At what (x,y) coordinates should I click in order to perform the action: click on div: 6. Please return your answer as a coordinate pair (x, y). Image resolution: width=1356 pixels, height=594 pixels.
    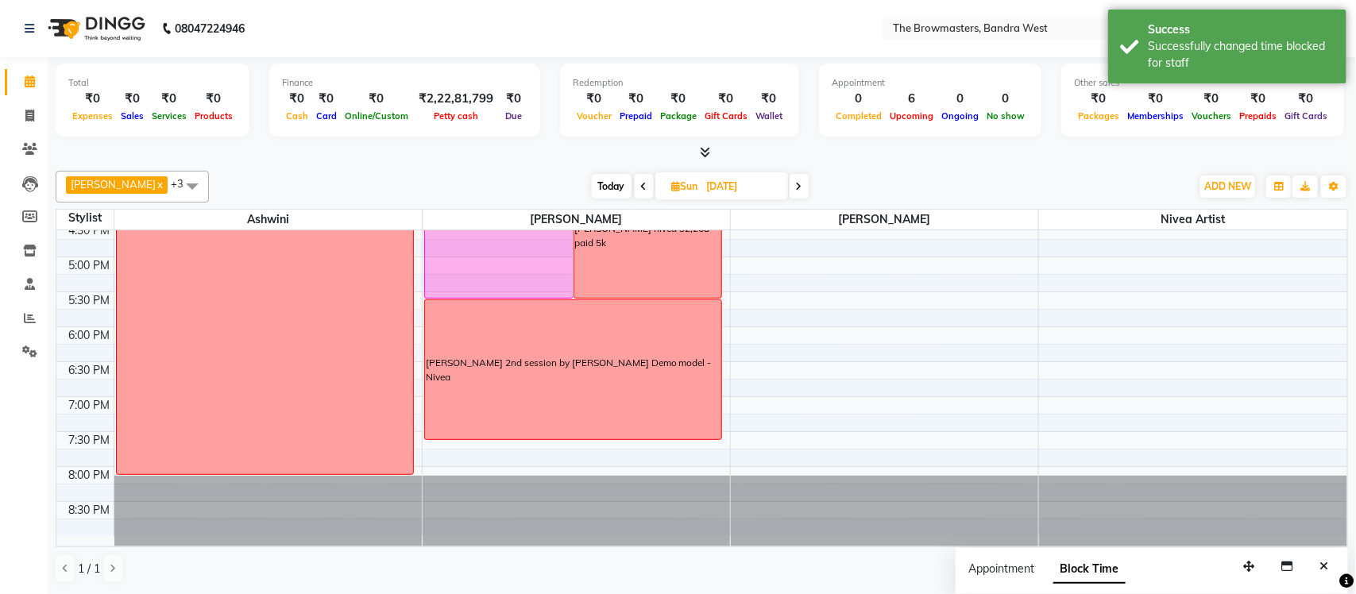
    Looking at the image, I should click on (911, 98).